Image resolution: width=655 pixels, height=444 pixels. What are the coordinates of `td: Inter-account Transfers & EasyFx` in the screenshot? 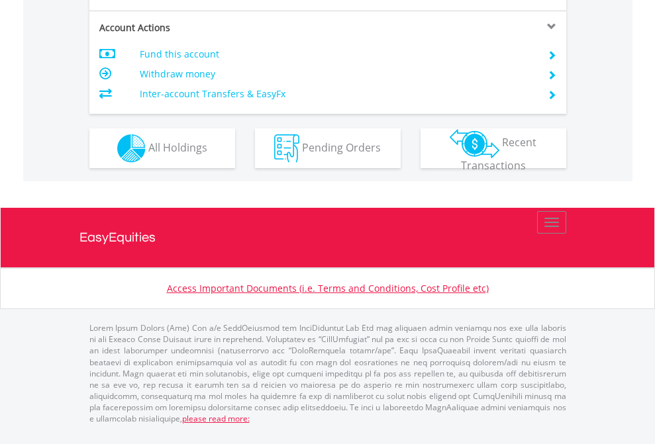 It's located at (335, 94).